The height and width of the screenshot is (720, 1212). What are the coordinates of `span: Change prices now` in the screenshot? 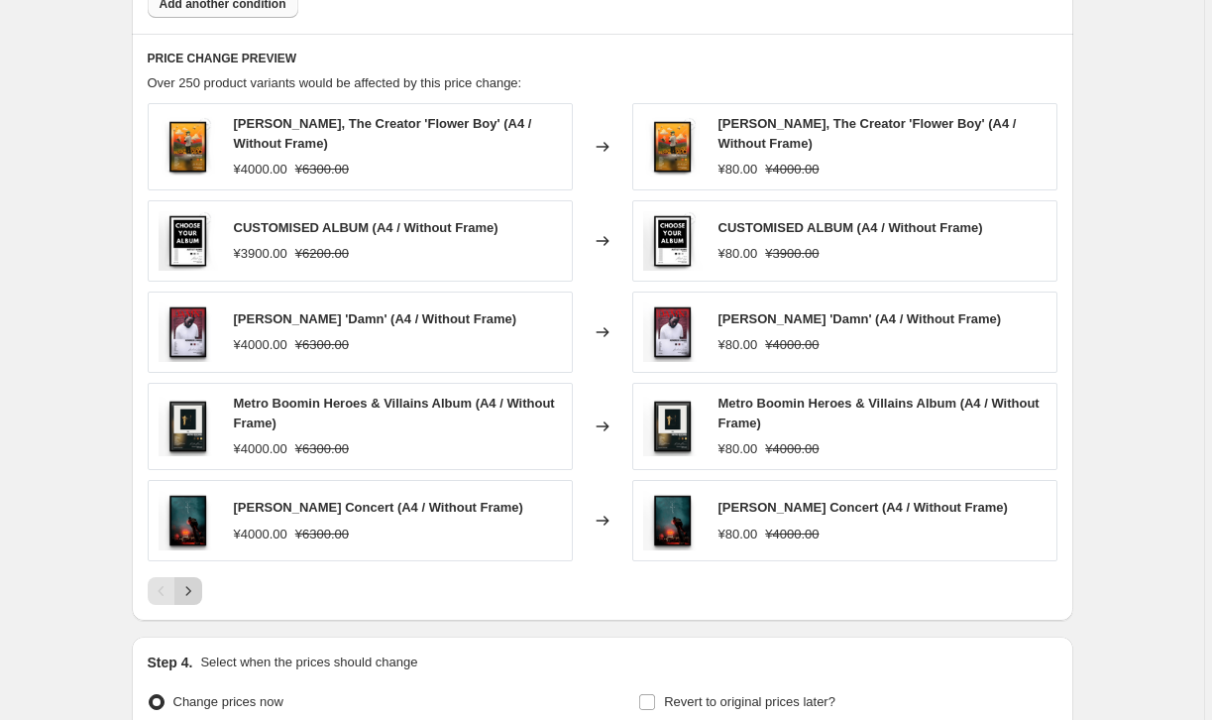 It's located at (228, 701).